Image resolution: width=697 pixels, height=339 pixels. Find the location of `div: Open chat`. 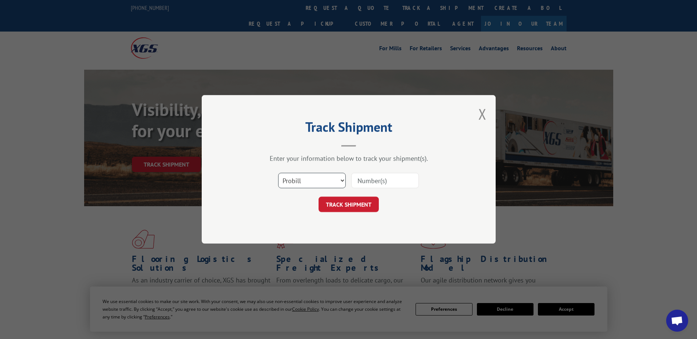

div: Open chat is located at coordinates (677, 321).